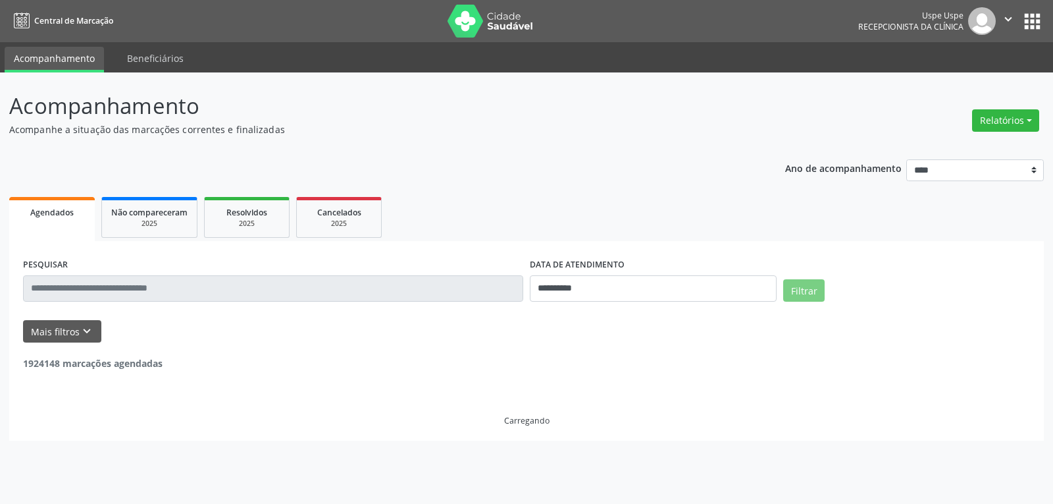  Describe the element at coordinates (911, 26) in the screenshot. I see `span: Recepcionista da clínica` at that location.